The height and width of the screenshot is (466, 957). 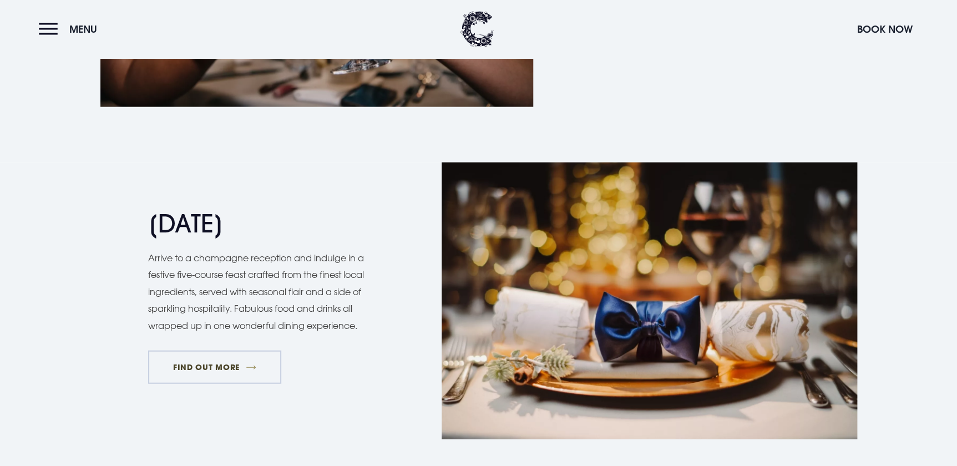 I want to click on span: Menu, so click(x=83, y=29).